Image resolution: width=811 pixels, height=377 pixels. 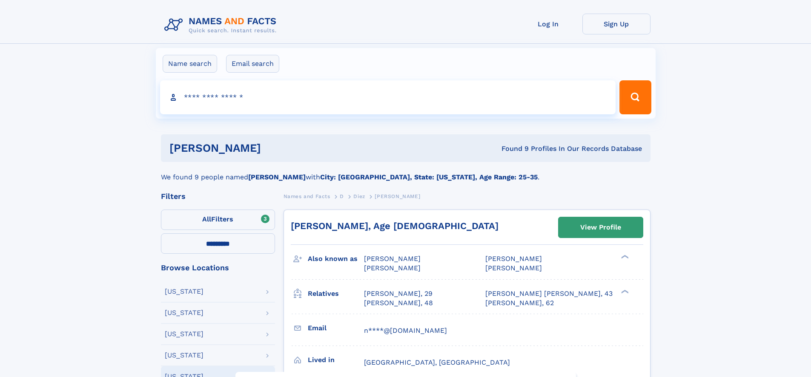 What do you see at coordinates (336, 294) in the screenshot?
I see `h3: Relatives` at bounding box center [336, 294].